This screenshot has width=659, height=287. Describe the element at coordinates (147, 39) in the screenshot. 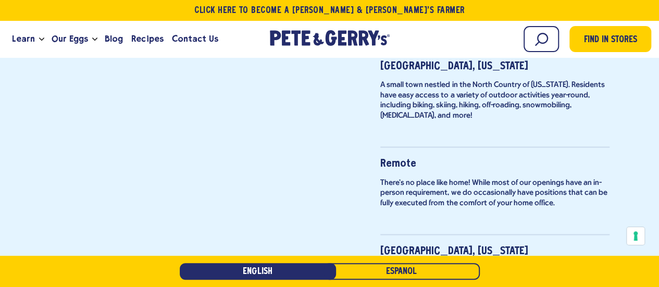

I see `a: Recipes` at that location.